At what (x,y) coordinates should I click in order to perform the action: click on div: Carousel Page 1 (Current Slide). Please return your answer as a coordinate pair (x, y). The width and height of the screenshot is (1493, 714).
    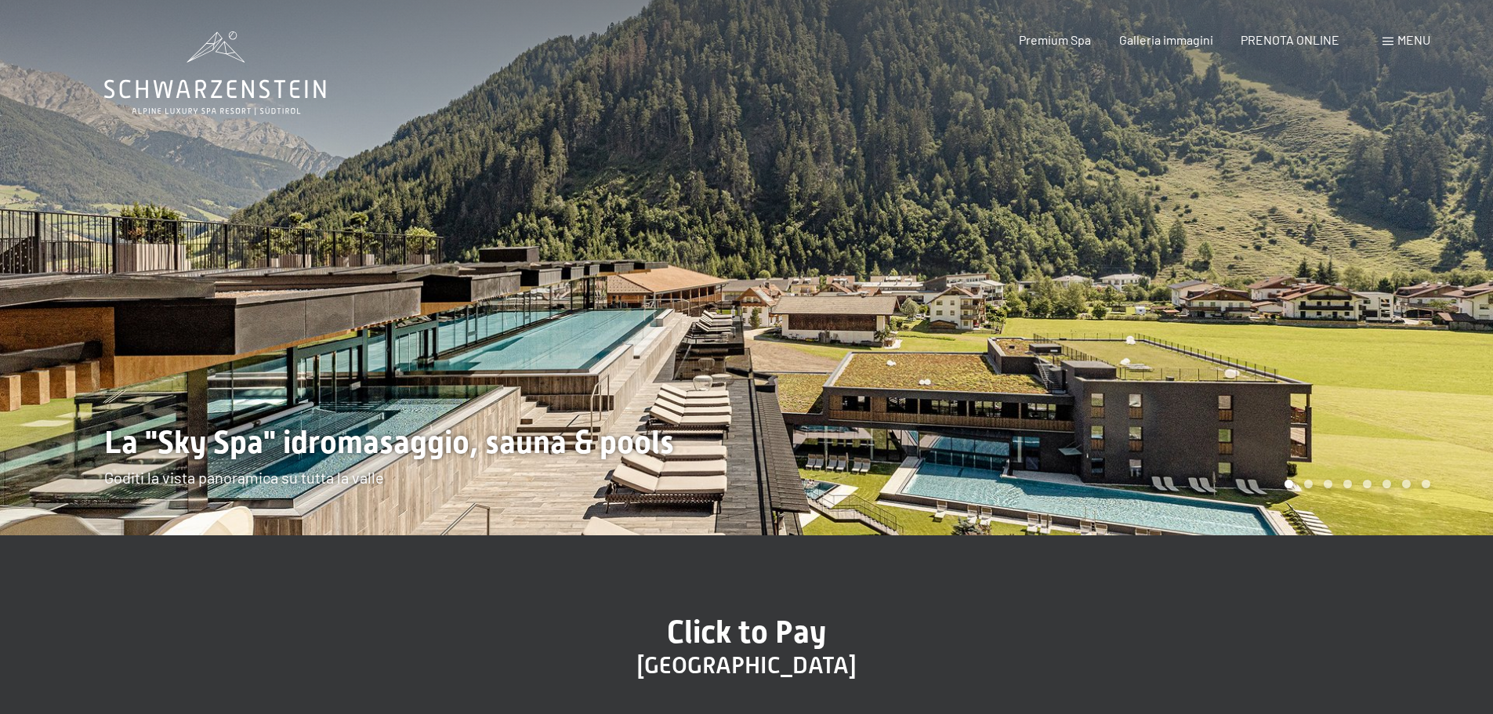
    Looking at the image, I should click on (1289, 484).